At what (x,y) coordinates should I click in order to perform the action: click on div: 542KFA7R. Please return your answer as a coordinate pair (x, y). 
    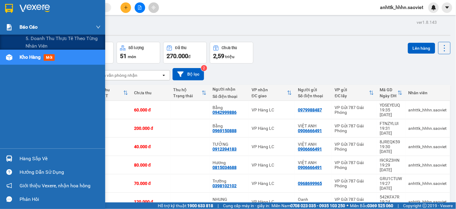
    Looking at the image, I should click on (391, 197).